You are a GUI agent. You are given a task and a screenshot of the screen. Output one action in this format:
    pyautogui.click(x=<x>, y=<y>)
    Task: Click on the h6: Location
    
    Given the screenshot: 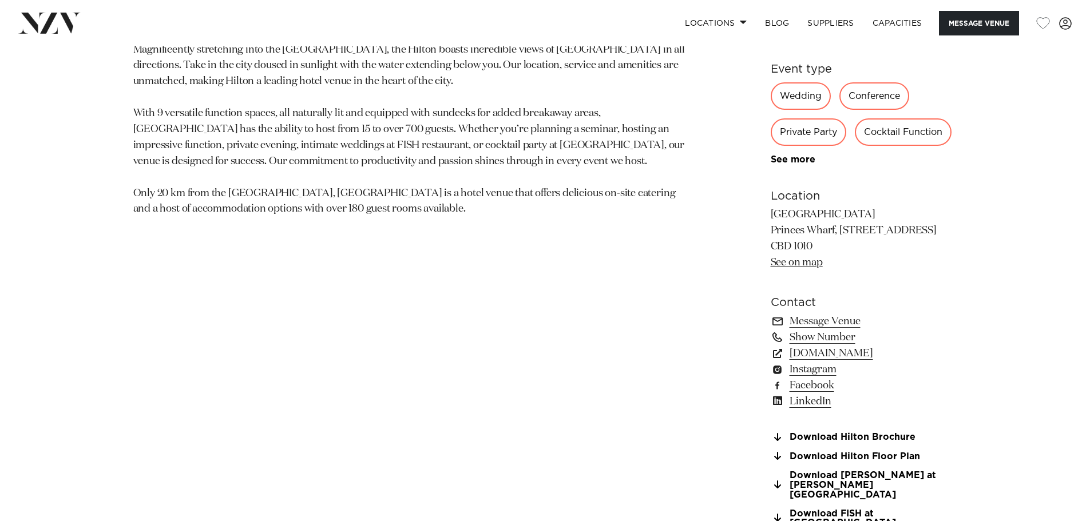 What is the action you would take?
    pyautogui.click(x=864, y=196)
    